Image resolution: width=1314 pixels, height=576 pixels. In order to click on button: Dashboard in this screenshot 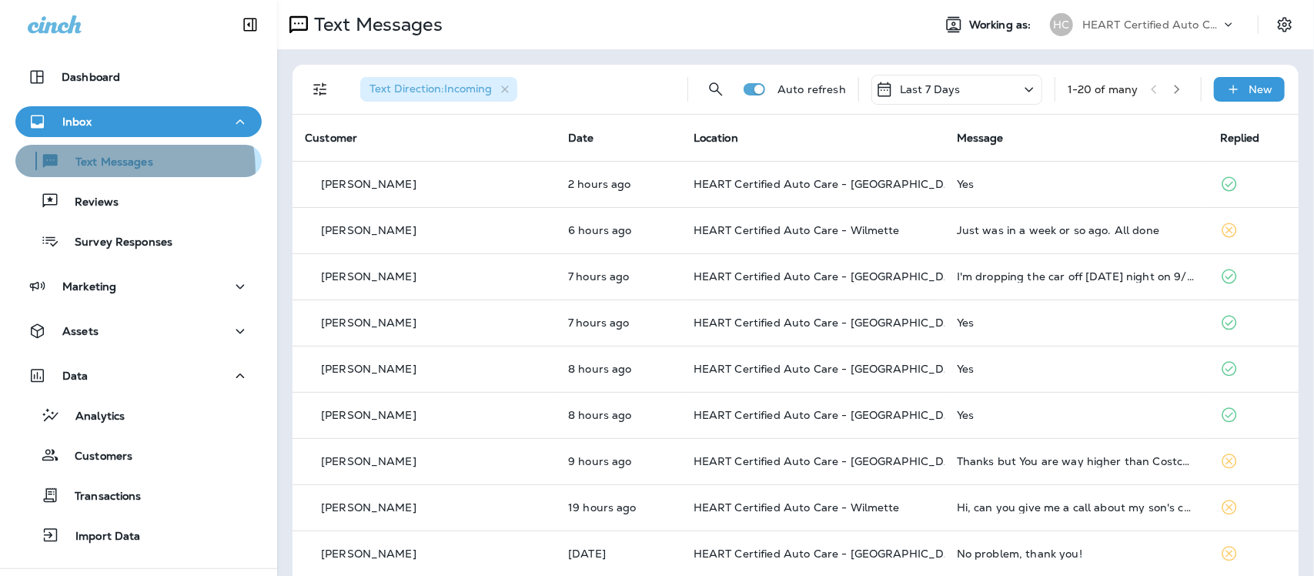, I will do `click(139, 77)`.